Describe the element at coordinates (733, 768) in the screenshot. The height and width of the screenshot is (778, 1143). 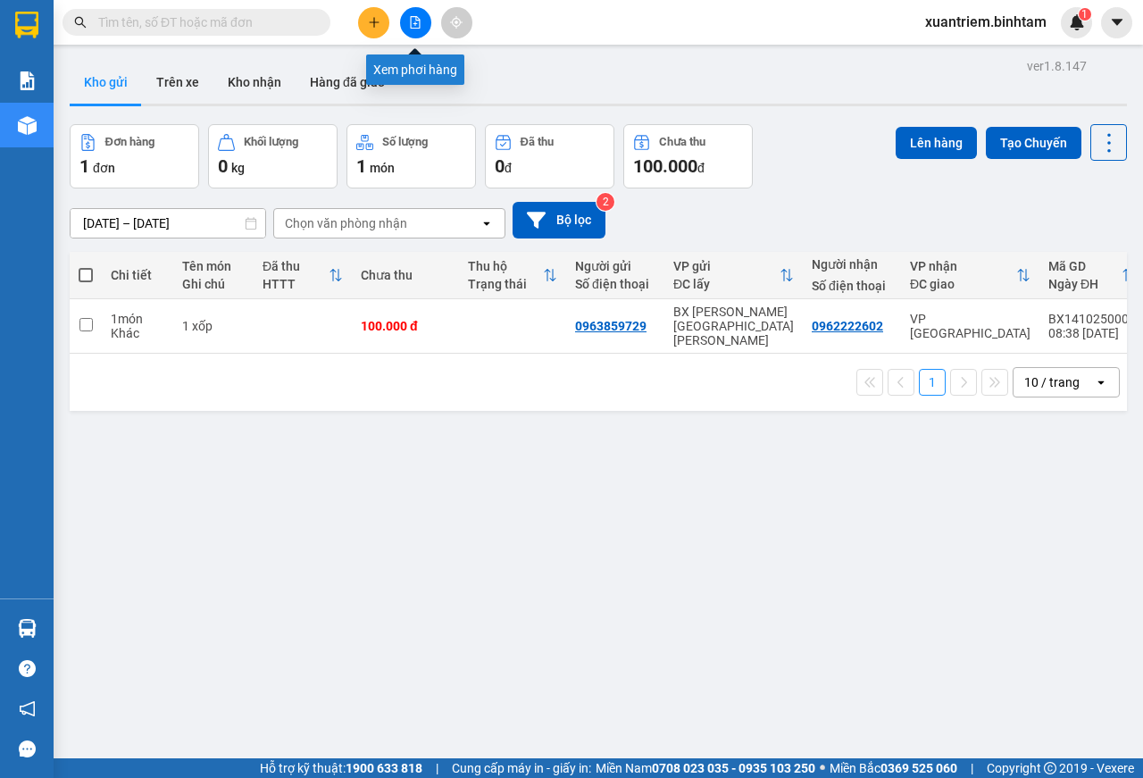
I see `strong: 0708 023 035 - 0935 103 250` at that location.